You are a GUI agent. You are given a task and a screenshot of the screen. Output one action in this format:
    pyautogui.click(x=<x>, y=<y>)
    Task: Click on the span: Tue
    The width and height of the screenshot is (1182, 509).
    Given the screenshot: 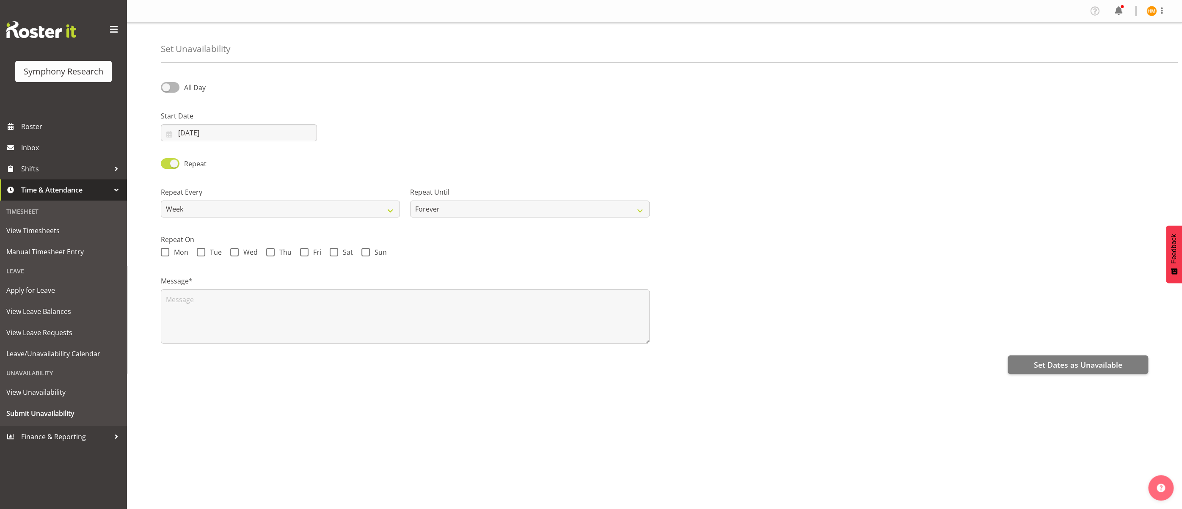 What is the action you would take?
    pyautogui.click(x=213, y=252)
    